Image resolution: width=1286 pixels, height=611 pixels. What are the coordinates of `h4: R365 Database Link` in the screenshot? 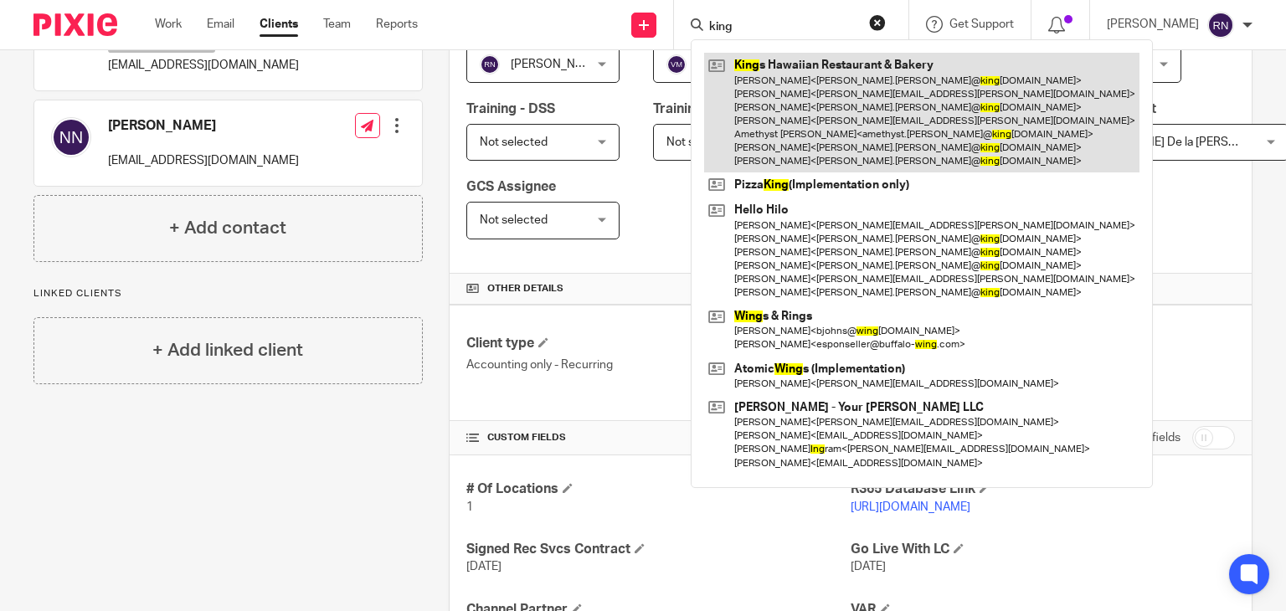 It's located at (1042, 489).